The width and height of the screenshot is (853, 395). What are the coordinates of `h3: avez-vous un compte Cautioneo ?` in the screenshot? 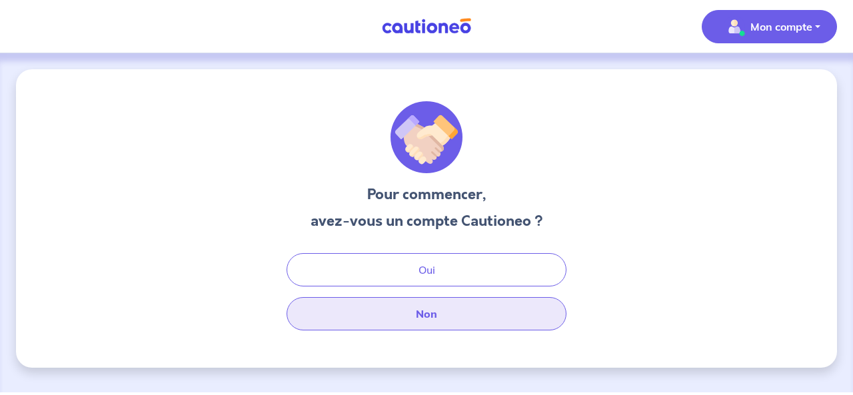 It's located at (426, 221).